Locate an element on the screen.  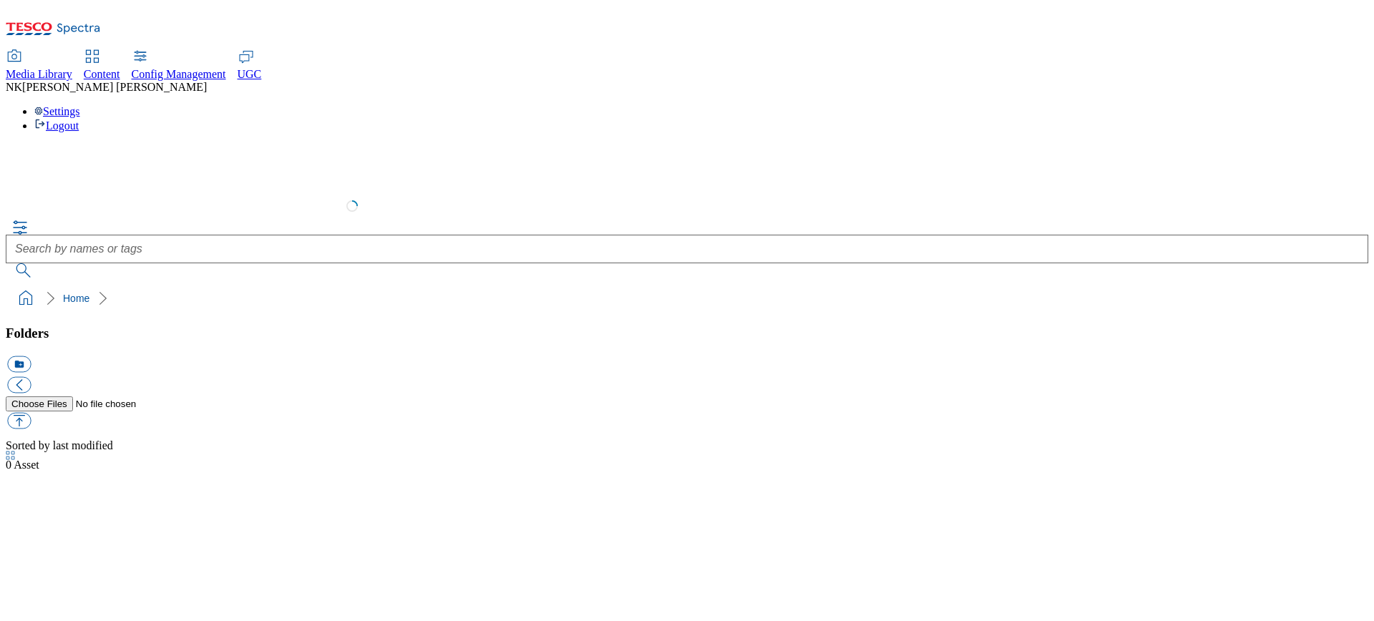
span: NK is located at coordinates (14, 87).